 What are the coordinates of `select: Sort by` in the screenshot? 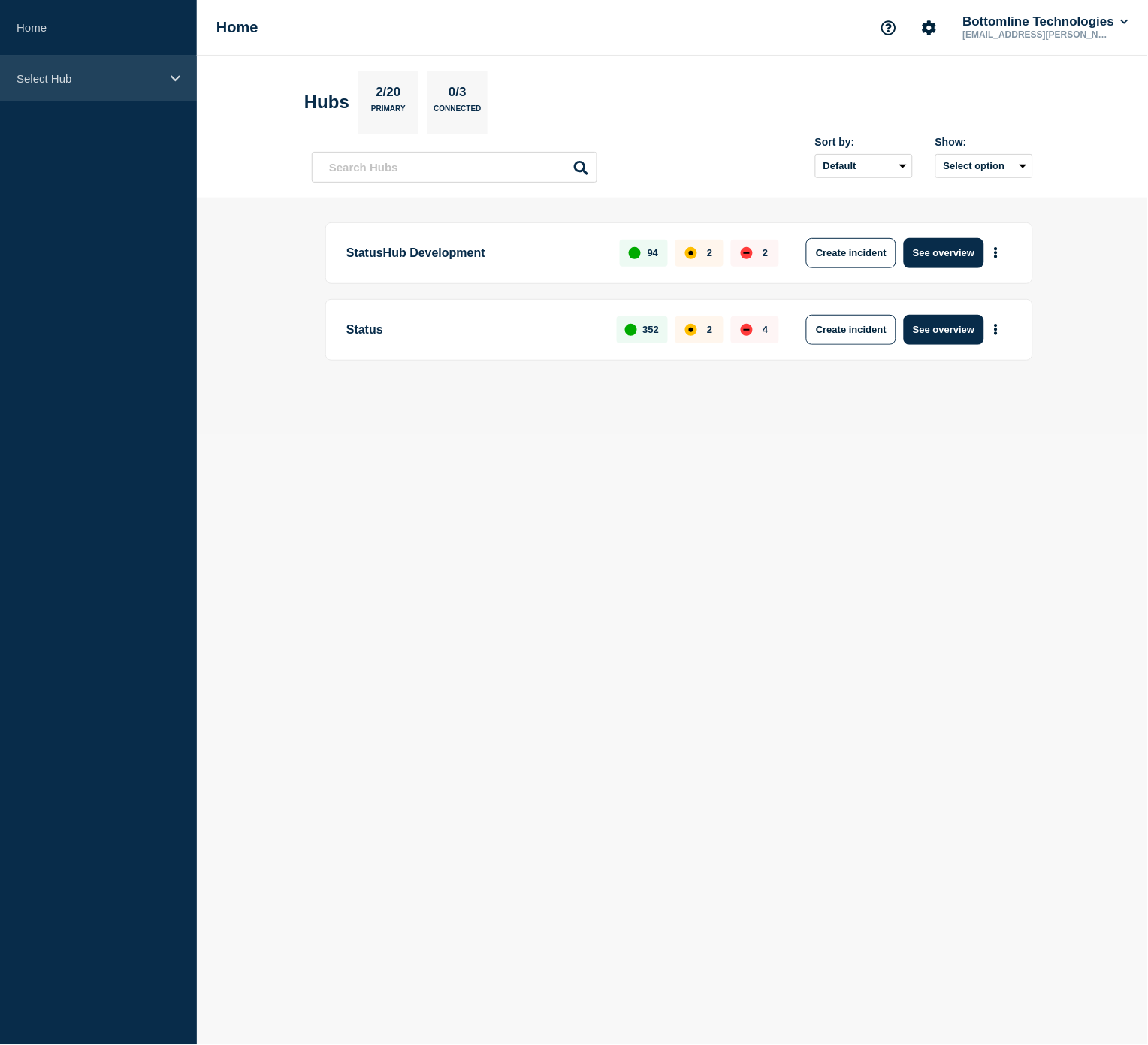 It's located at (864, 166).